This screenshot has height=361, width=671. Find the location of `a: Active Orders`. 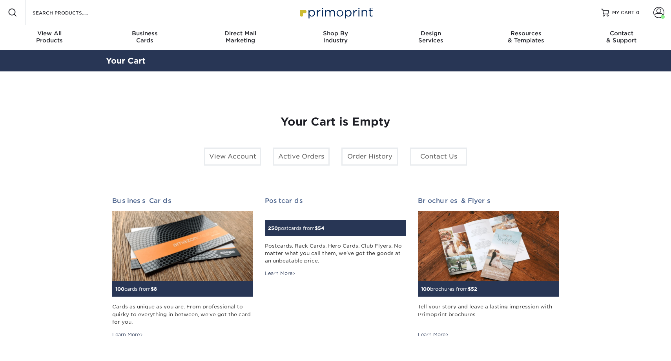

a: Active Orders is located at coordinates (301, 156).